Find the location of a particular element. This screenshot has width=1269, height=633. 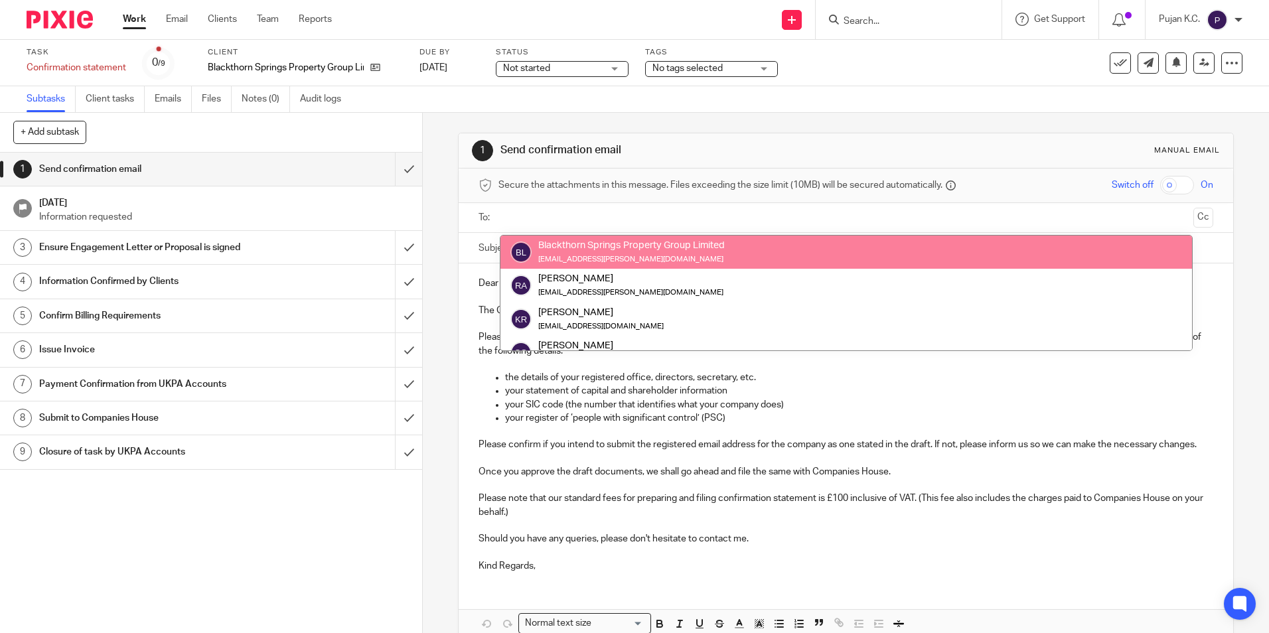

h1: Information Confirmed by Clients is located at coordinates (153, 281).